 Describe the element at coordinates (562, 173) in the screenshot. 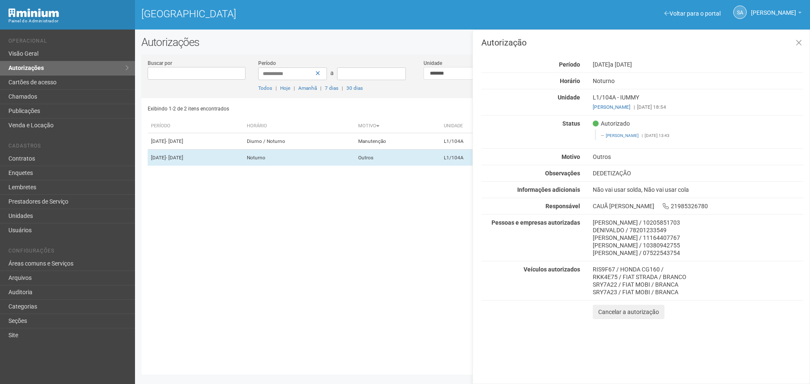

I see `strong: Observações` at that location.